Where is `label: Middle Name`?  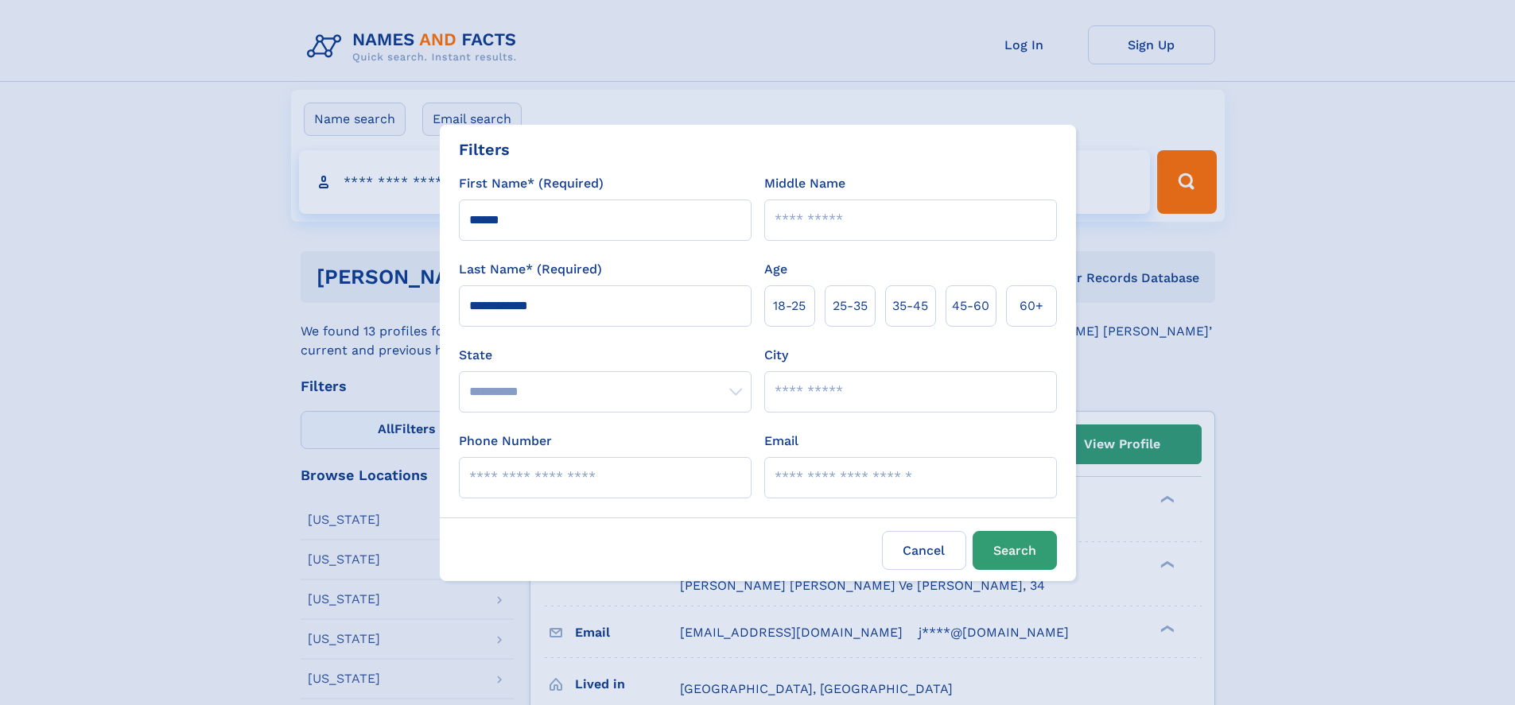 label: Middle Name is located at coordinates (805, 184).